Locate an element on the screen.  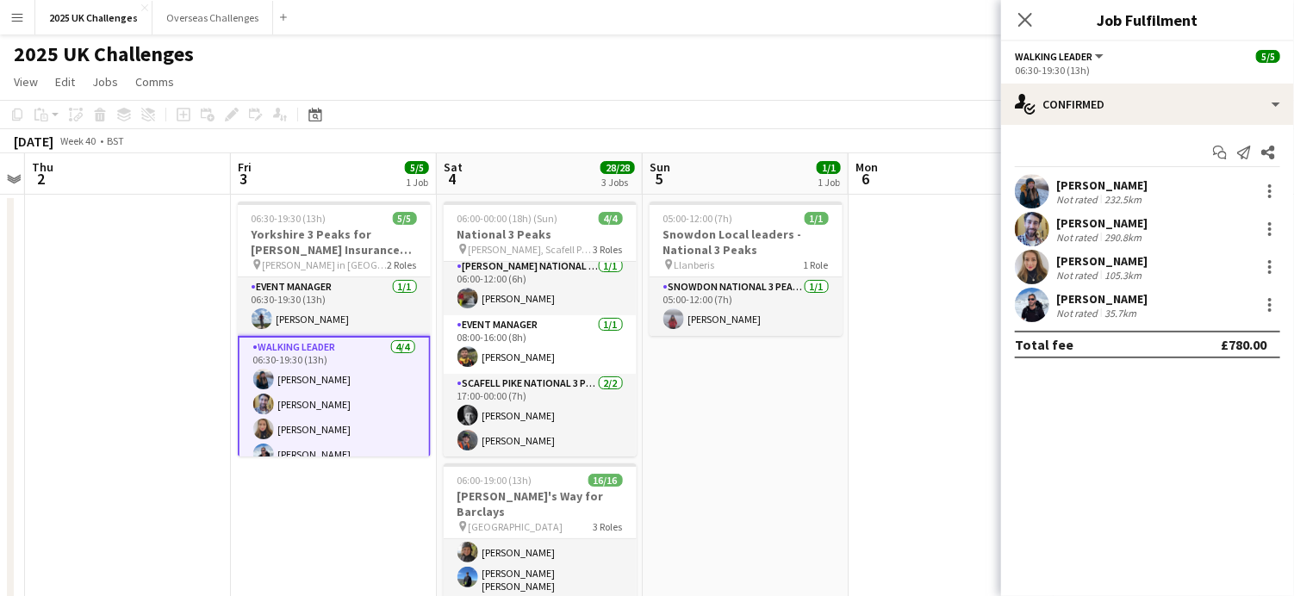
h1: 2025 UK Challenges is located at coordinates (103, 54).